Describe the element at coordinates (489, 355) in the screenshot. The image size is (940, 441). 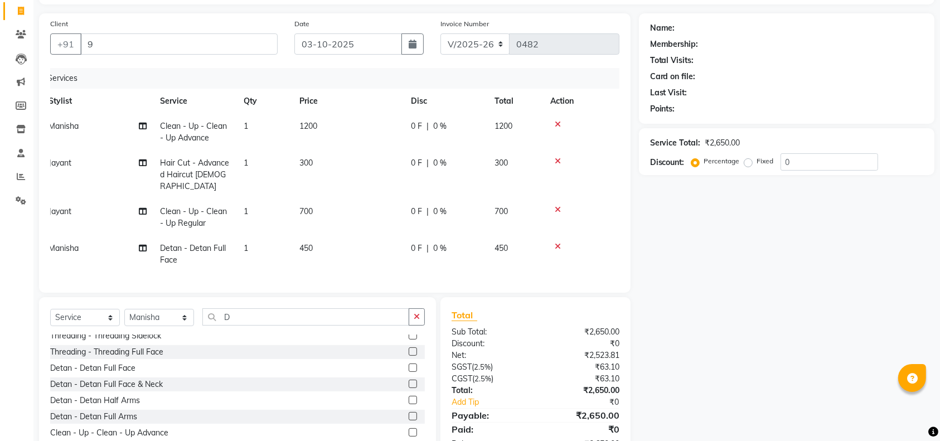
I see `div: Net:` at that location.